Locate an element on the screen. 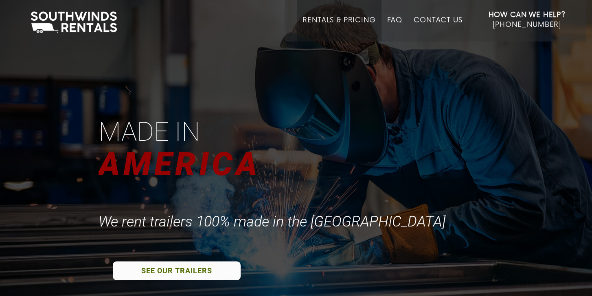 This screenshot has height=296, width=592. div: AMERICA is located at coordinates (182, 164).